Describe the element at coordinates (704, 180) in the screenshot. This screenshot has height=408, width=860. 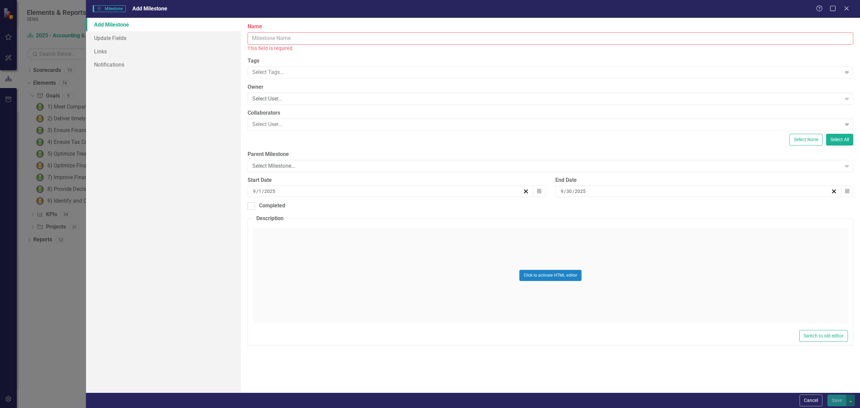
I see `div: End Date` at that location.